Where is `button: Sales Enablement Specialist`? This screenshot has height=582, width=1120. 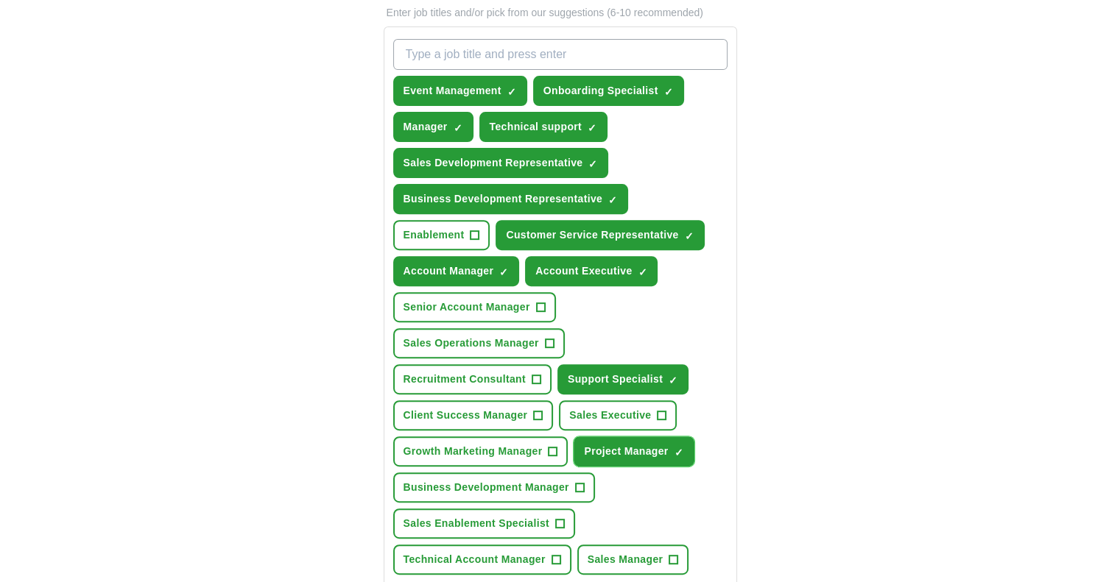 button: Sales Enablement Specialist is located at coordinates (484, 523).